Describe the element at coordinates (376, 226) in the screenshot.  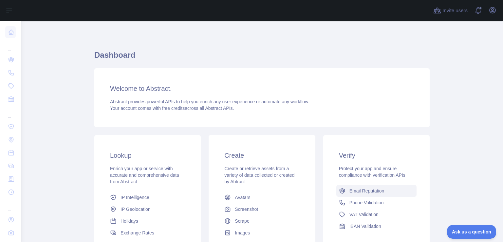
I see `a: IBAN Validation` at that location.